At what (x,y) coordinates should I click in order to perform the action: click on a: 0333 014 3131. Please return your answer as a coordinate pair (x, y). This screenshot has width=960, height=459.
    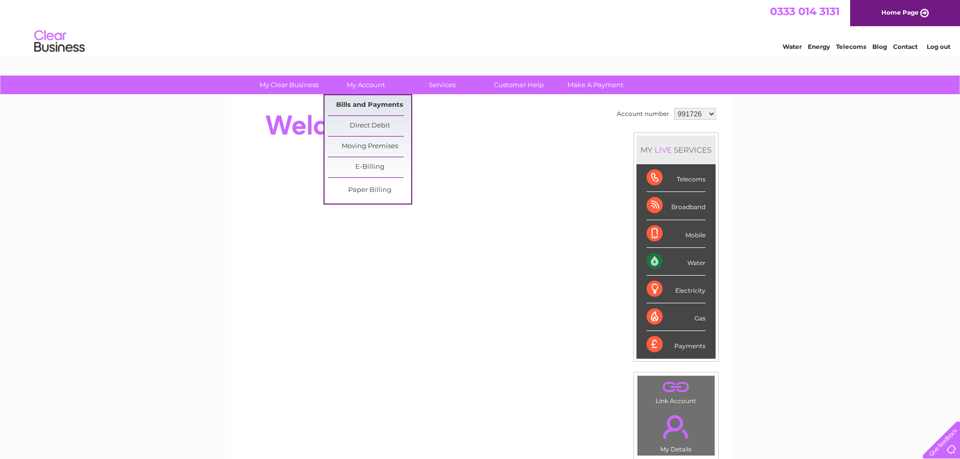
    Looking at the image, I should click on (805, 11).